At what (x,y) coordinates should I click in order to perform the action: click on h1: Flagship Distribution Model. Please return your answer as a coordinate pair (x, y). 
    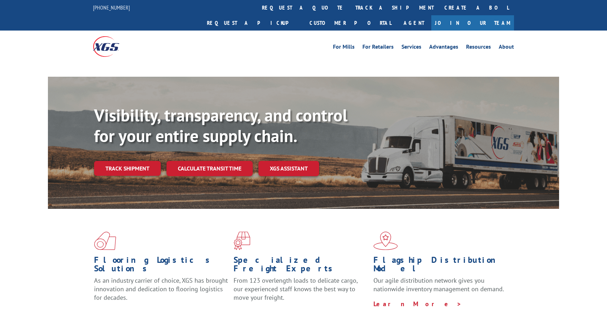
    Looking at the image, I should click on (441, 266).